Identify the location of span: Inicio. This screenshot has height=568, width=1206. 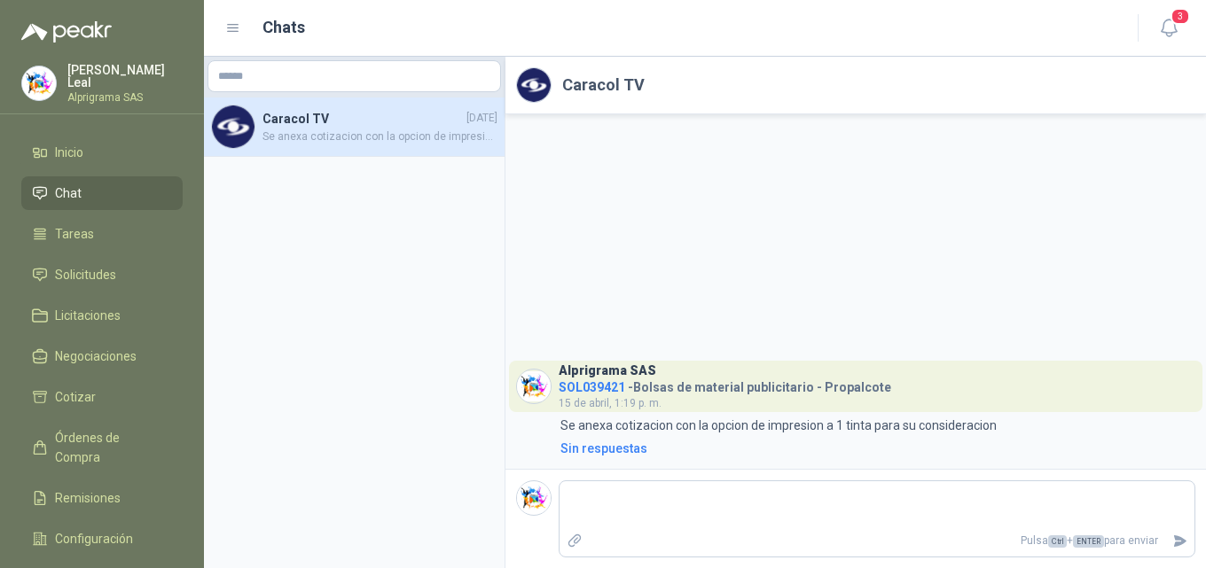
(69, 153).